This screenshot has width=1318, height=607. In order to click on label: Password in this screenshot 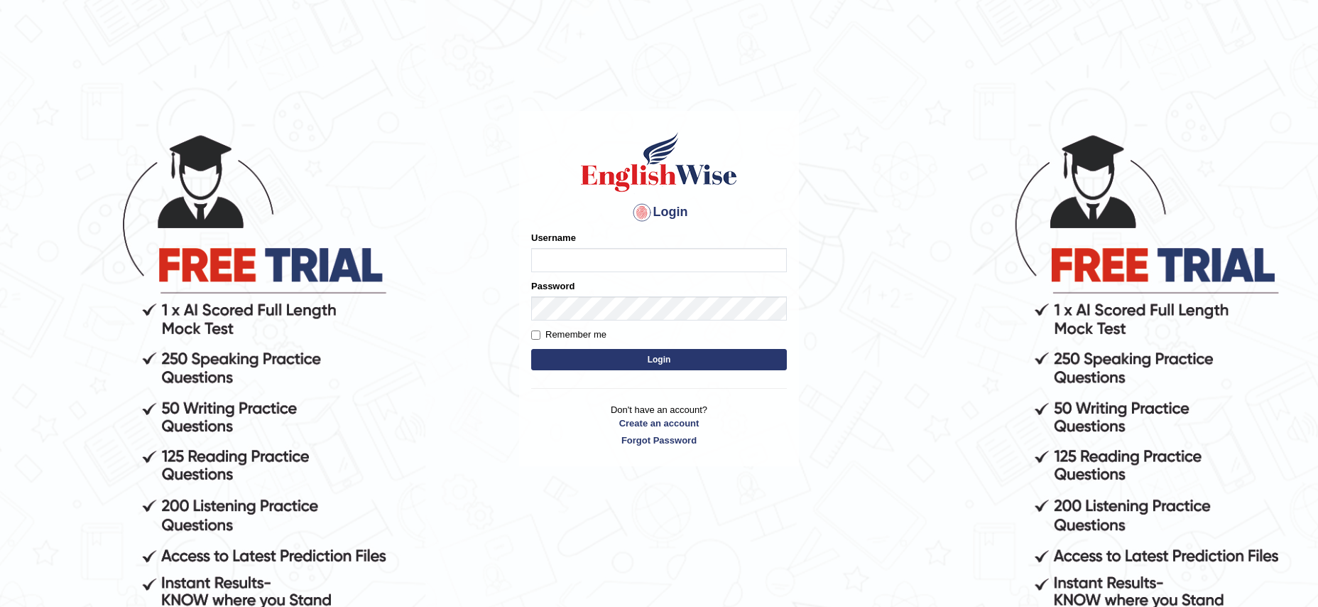, I will do `click(553, 285)`.